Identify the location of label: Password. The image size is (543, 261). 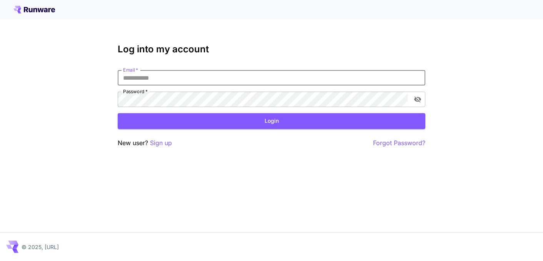
(135, 91).